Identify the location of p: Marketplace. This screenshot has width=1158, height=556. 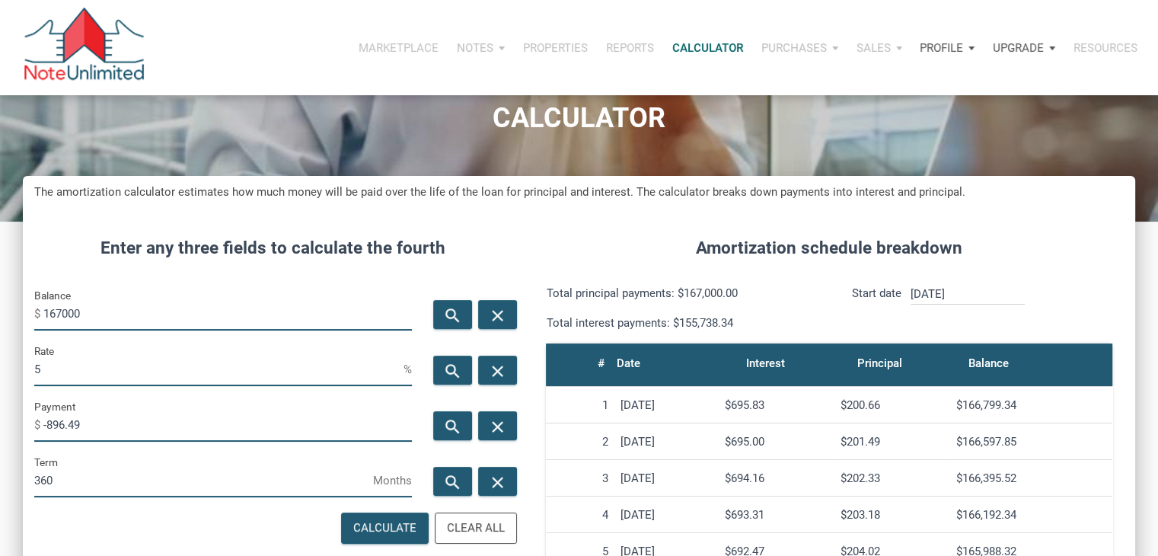
(398, 48).